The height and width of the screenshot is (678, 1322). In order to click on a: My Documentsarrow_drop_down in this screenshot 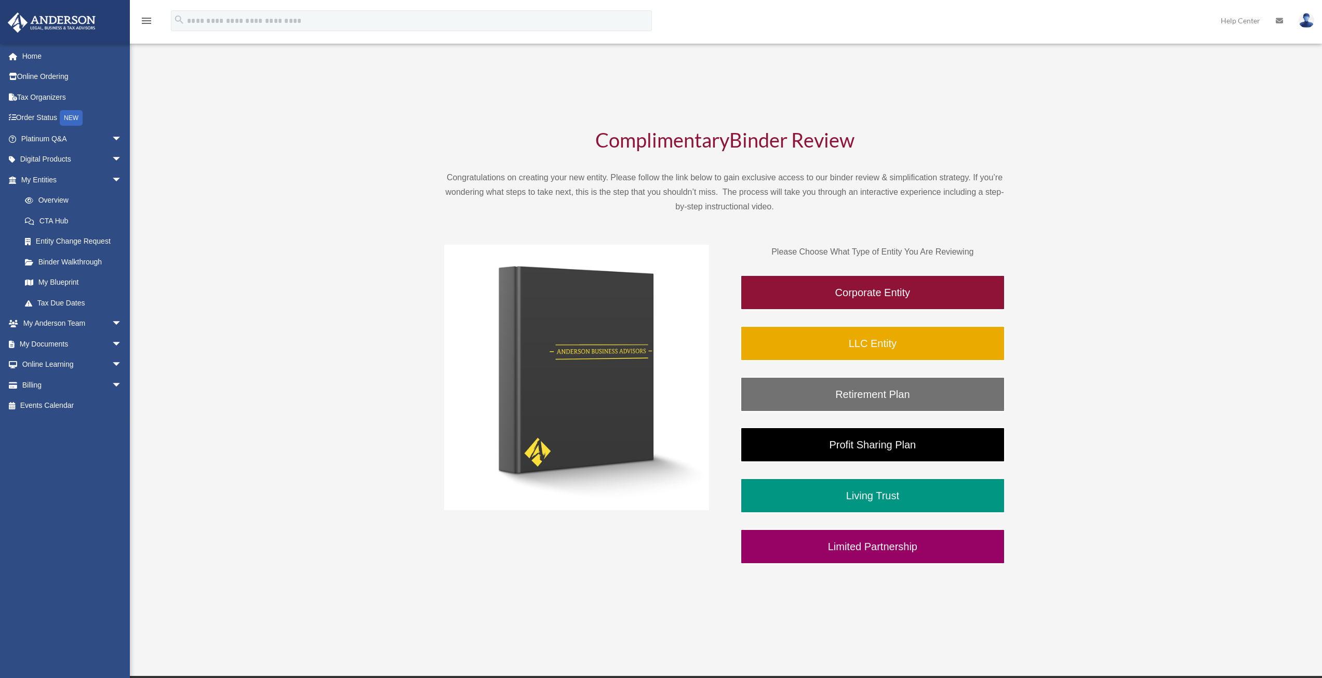, I will do `click(72, 344)`.